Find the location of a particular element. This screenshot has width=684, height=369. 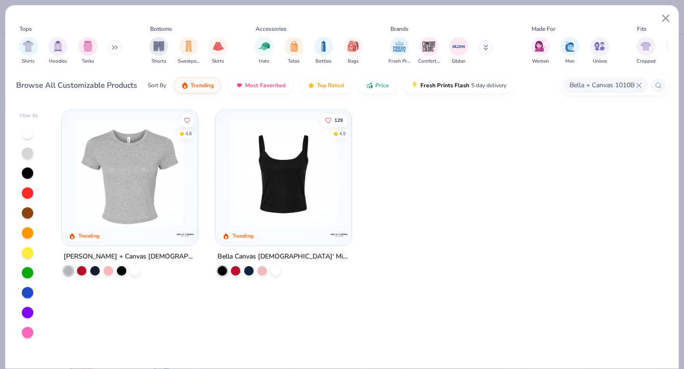

img: Fresh Prints Image is located at coordinates (399, 47).